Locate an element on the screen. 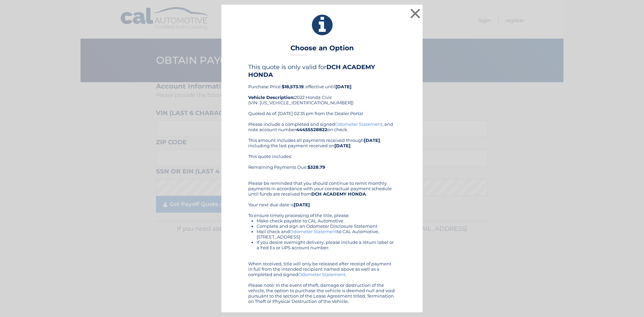 The height and width of the screenshot is (317, 644). b: $328.79 is located at coordinates (316, 167).